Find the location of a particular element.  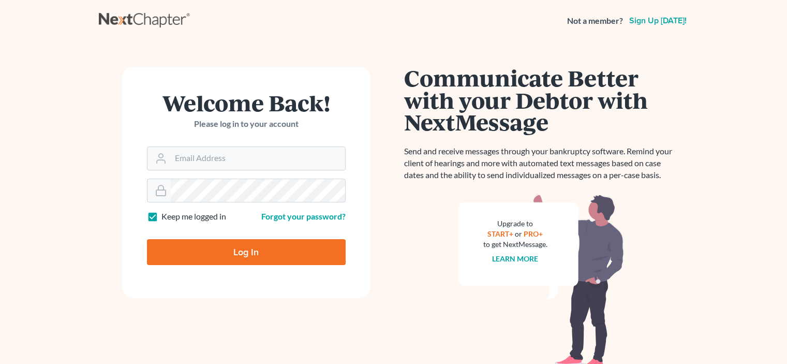

div: Upgrade to is located at coordinates (516, 224).